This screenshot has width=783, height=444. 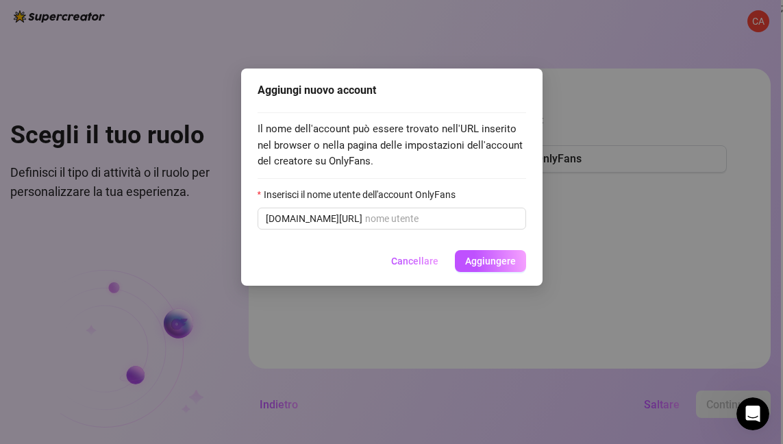 I want to click on label: Inserisci il nome utente dell'account OnlyFans, so click(x=361, y=195).